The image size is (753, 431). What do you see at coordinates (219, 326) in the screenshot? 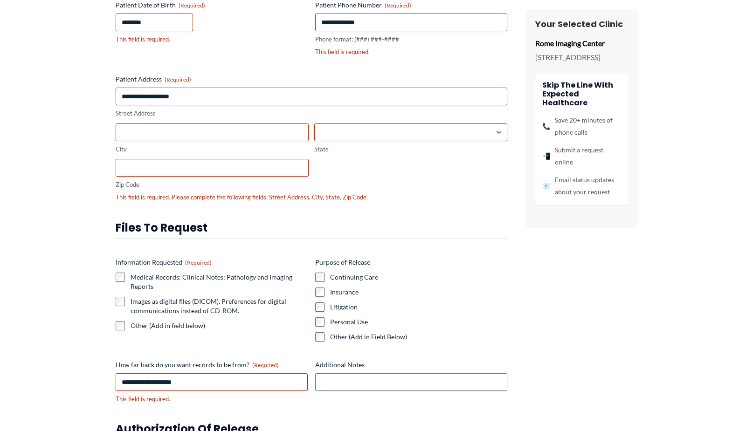
I see `label: Other (Add in field below)` at bounding box center [219, 326].